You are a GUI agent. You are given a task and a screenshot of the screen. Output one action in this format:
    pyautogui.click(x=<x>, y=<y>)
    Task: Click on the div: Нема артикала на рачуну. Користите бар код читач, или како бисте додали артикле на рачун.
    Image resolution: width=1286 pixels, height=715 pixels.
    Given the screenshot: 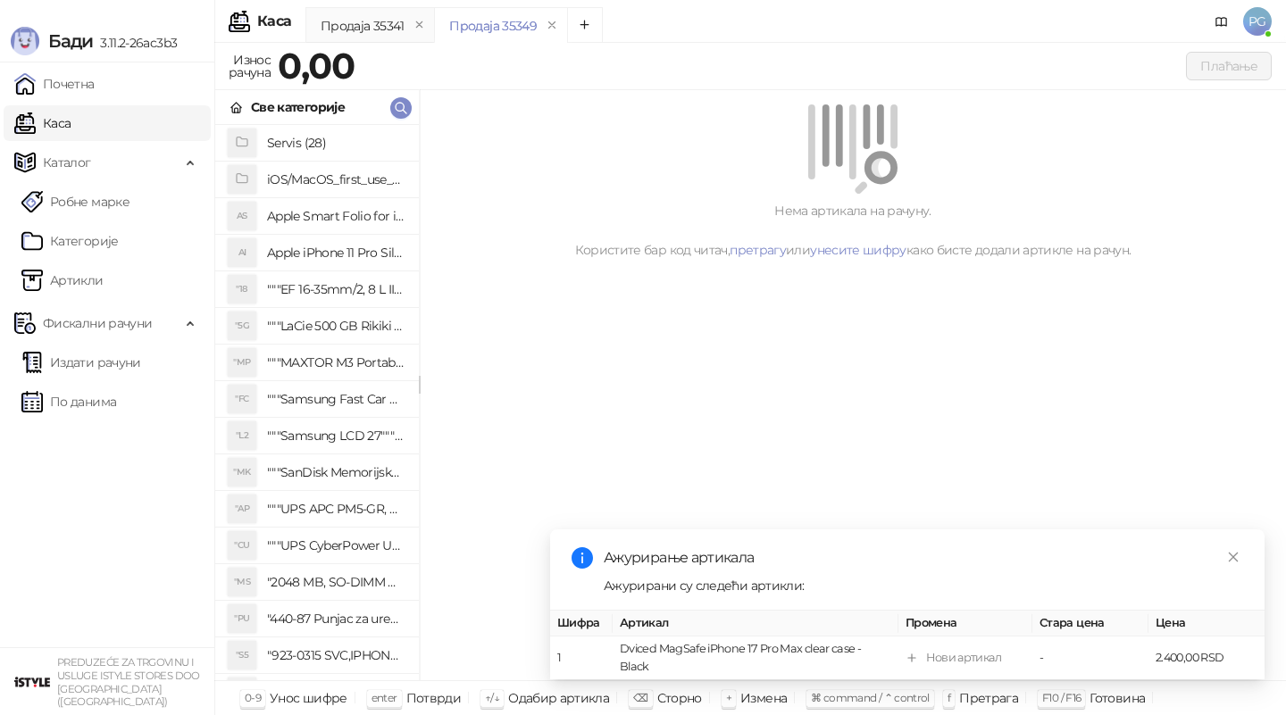 What is the action you would take?
    pyautogui.click(x=853, y=230)
    